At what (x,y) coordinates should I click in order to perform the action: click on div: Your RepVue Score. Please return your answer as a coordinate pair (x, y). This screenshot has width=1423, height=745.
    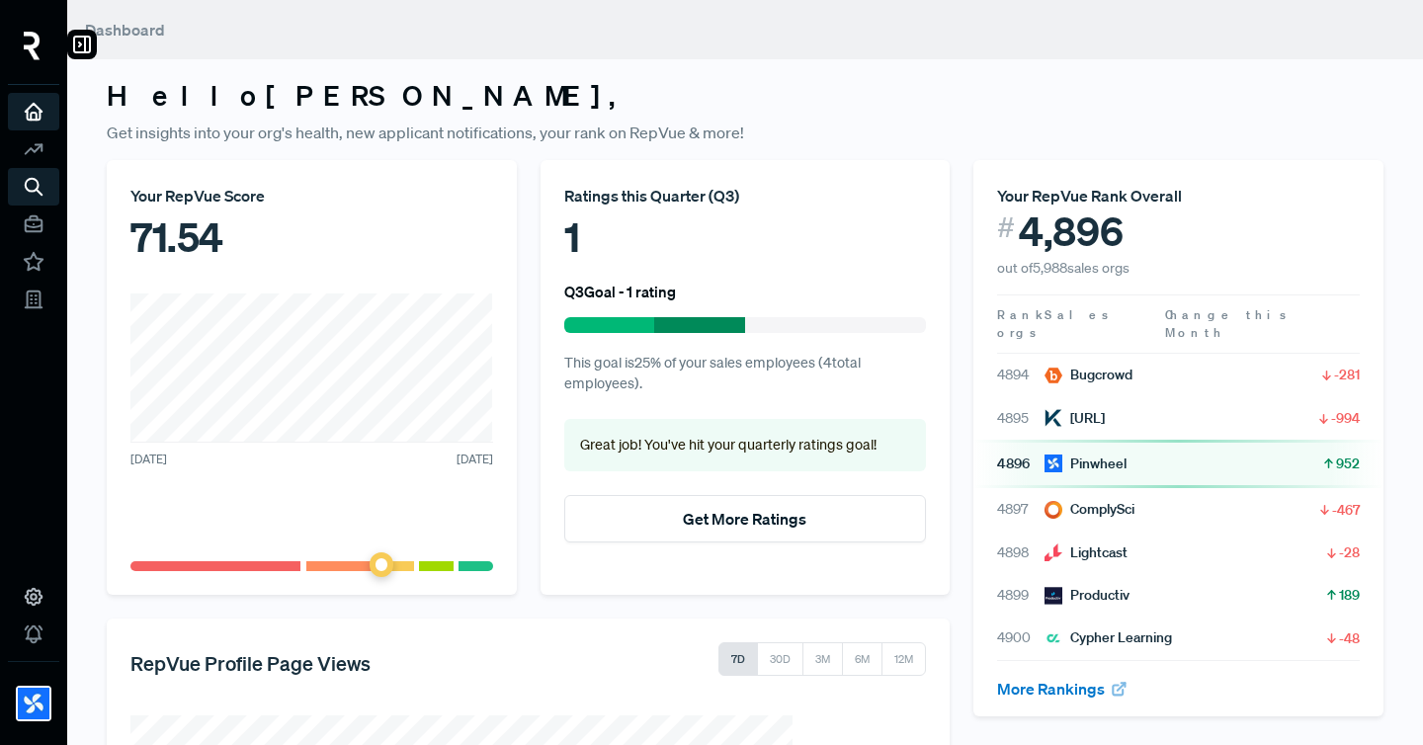
    Looking at the image, I should click on (311, 196).